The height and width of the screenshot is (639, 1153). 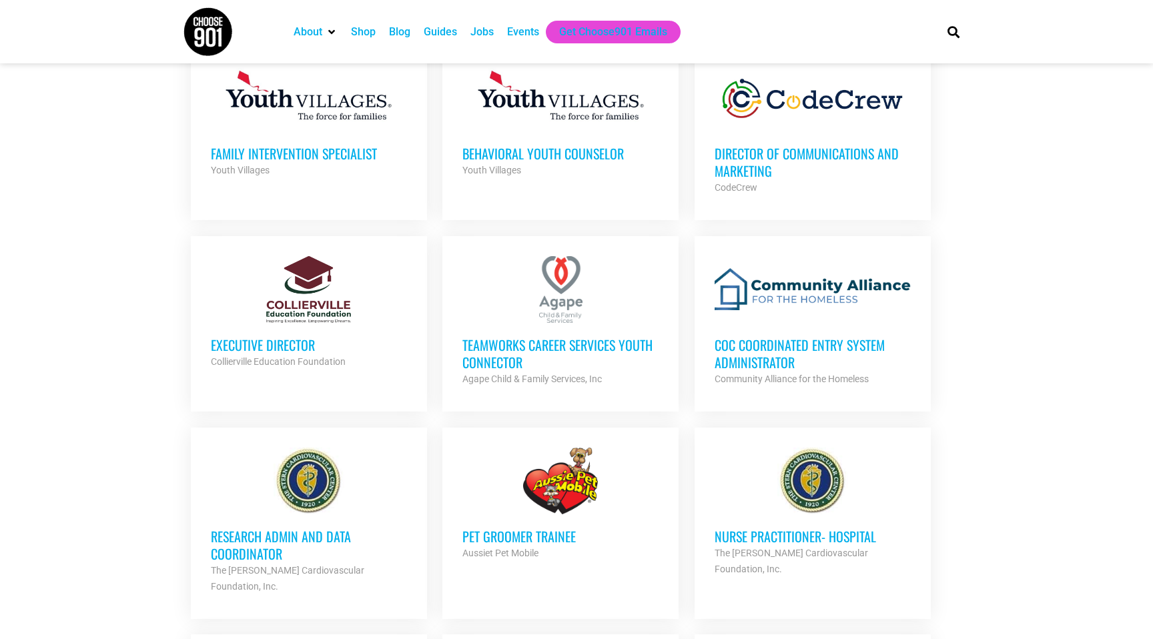 What do you see at coordinates (813, 354) in the screenshot?
I see `h3: CoC Coordinated Entry System Administrator` at bounding box center [813, 354].